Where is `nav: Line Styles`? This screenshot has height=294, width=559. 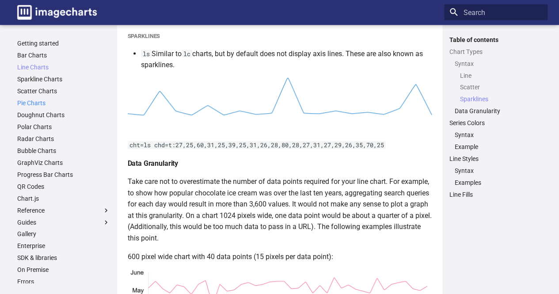
nav: Line Styles is located at coordinates (496, 176).